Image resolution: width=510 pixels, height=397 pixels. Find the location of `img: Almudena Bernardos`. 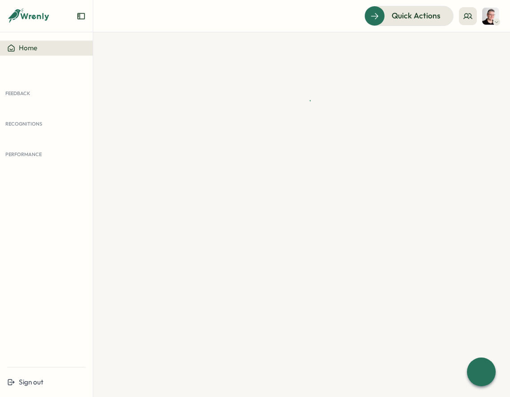

img: Almudena Bernardos is located at coordinates (491, 16).